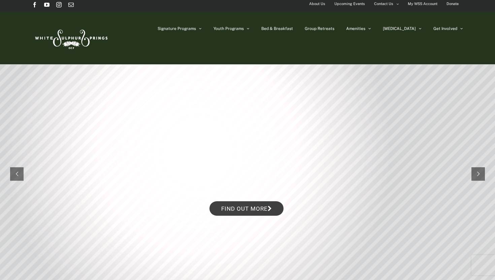 The image size is (495, 280). What do you see at coordinates (310, 29) in the screenshot?
I see `nav: Main Menu` at bounding box center [310, 29].